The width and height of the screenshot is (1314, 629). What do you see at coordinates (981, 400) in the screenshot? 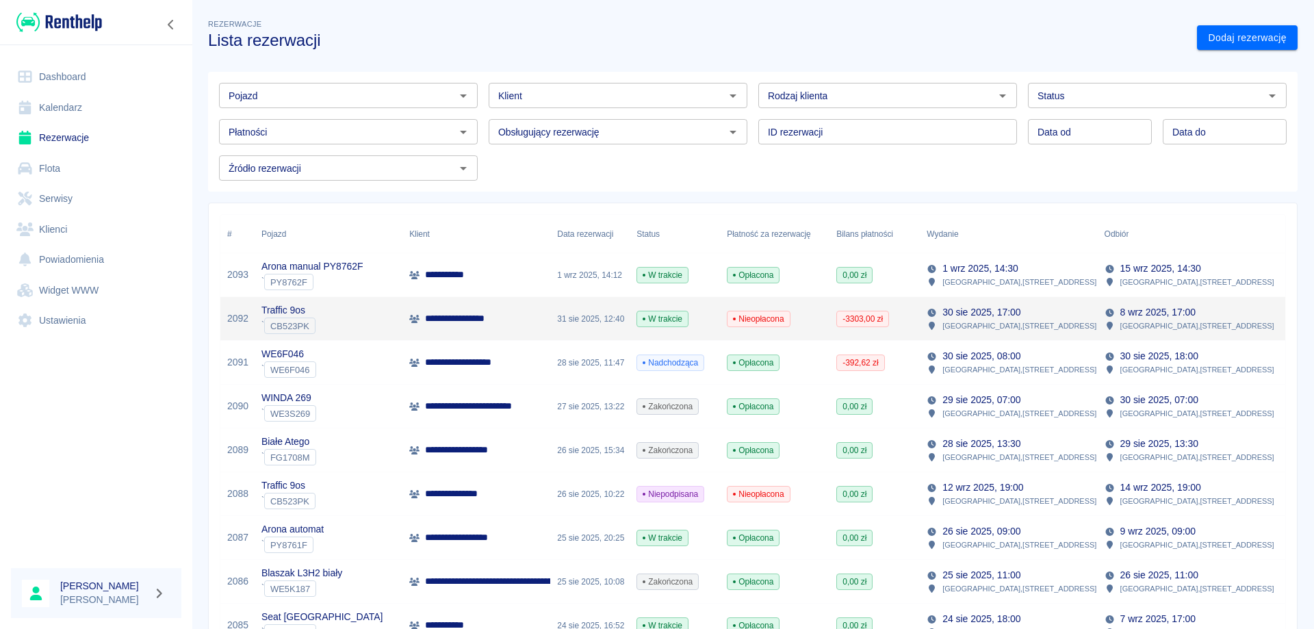
I see `p: 29 sie 2025, 07:00` at bounding box center [981, 400].